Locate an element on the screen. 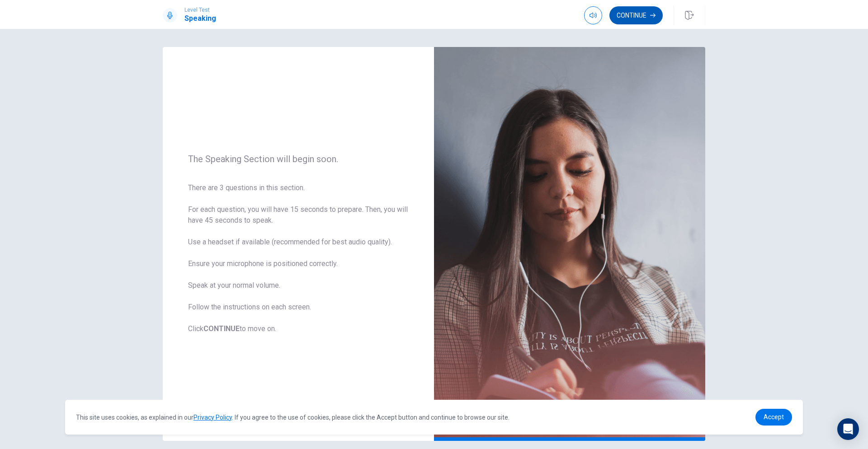  span: Level Test is located at coordinates (200, 10).